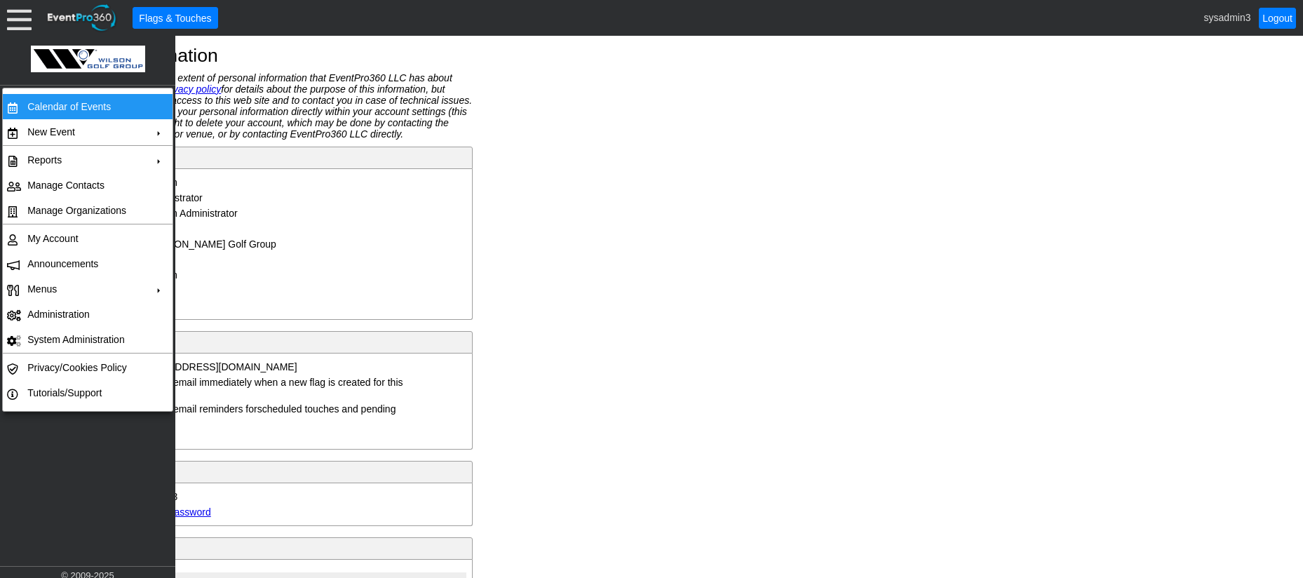 The width and height of the screenshot is (1303, 578). I want to click on td: sysadmin3, so click(297, 497).